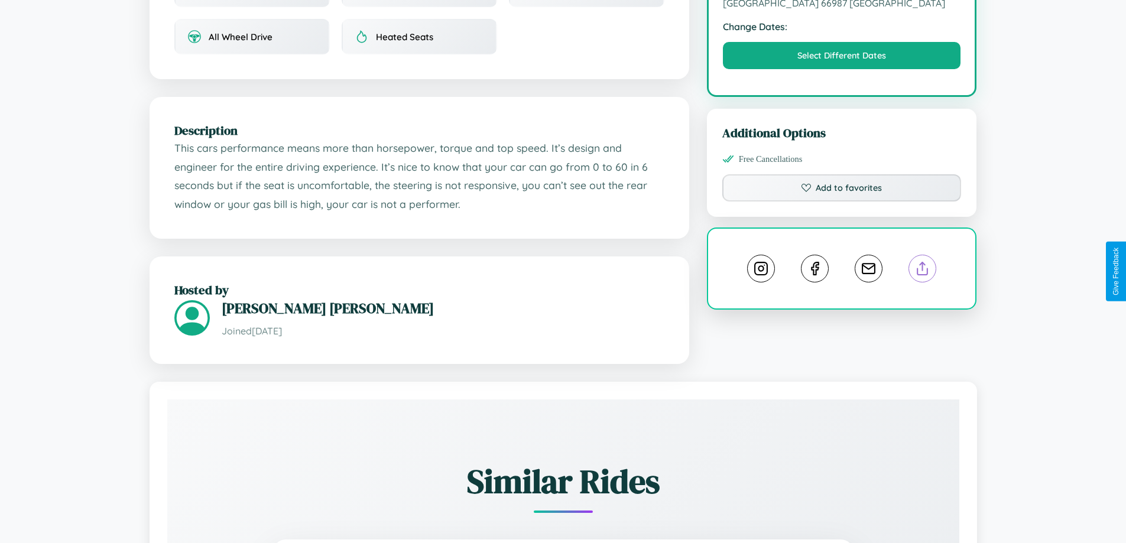 This screenshot has width=1126, height=543. What do you see at coordinates (419, 130) in the screenshot?
I see `h2: Description` at bounding box center [419, 130].